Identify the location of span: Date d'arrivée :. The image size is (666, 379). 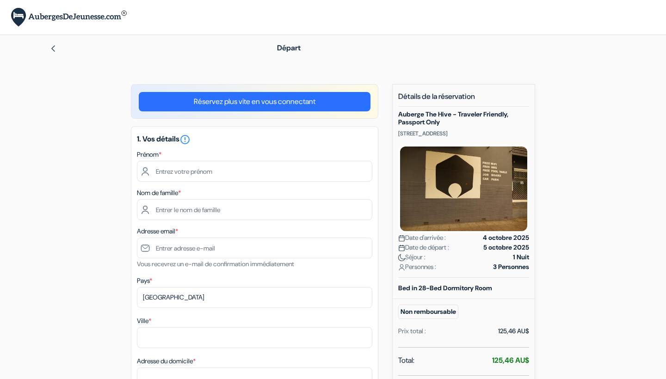
(422, 238).